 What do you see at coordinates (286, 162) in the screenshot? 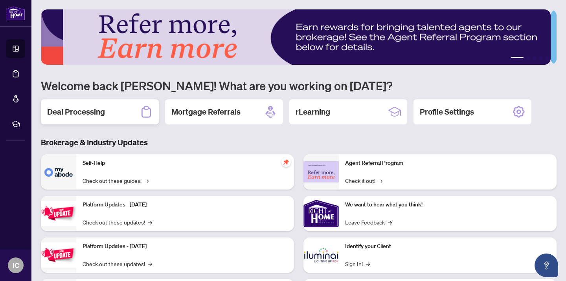
I see `span: pushpin` at bounding box center [286, 162].